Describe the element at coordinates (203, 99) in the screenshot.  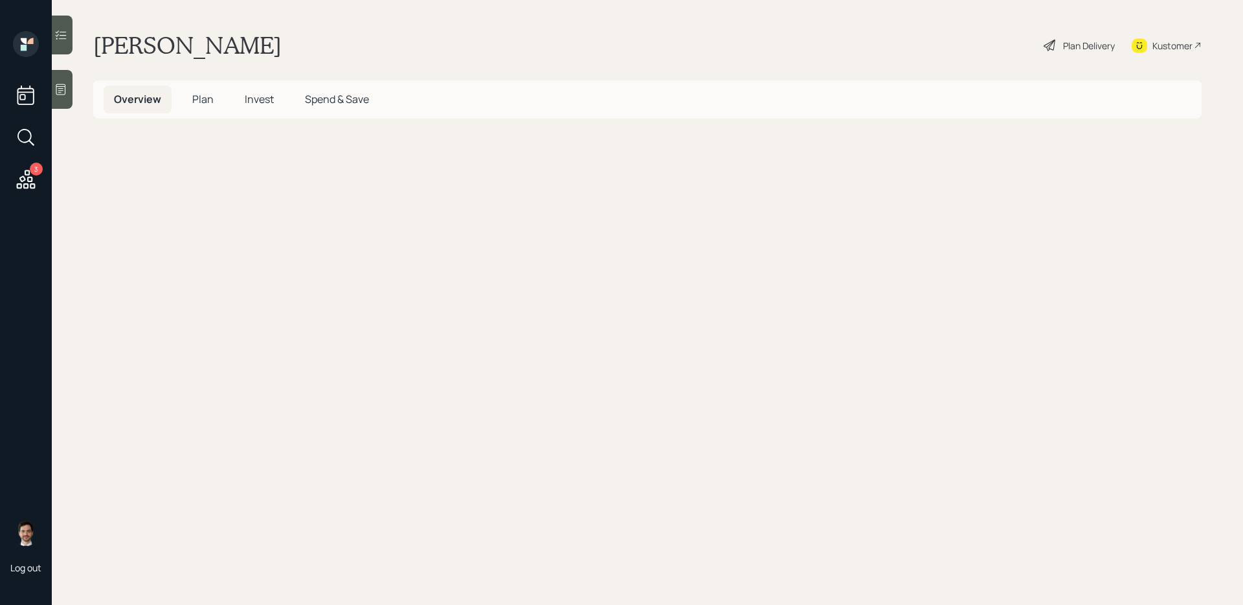
I see `span: Plan` at that location.